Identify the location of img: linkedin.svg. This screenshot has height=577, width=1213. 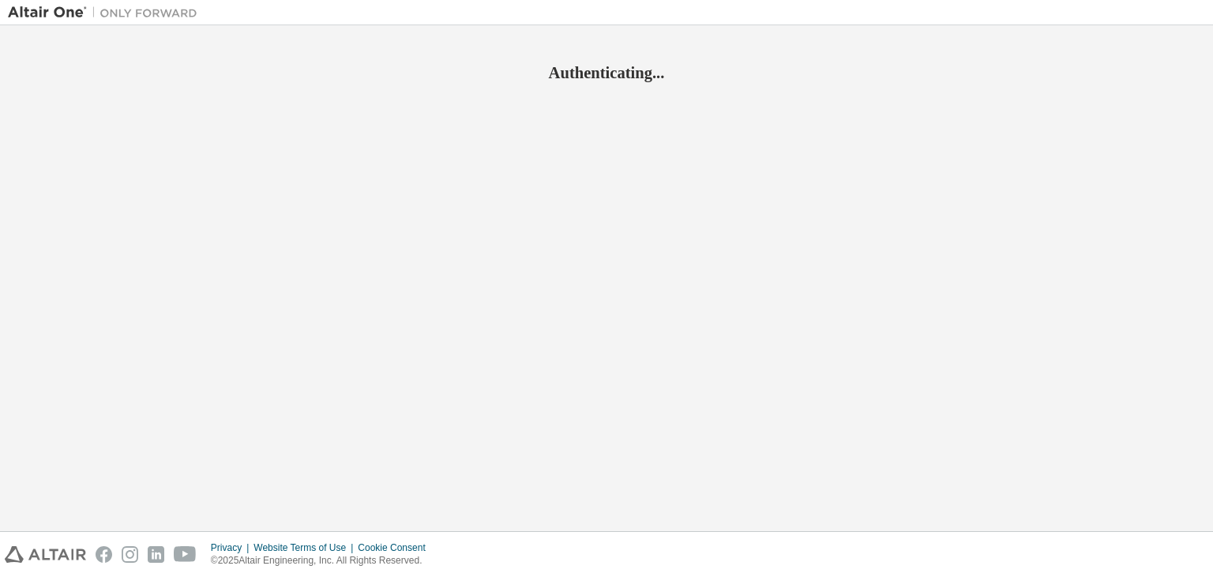
(156, 554).